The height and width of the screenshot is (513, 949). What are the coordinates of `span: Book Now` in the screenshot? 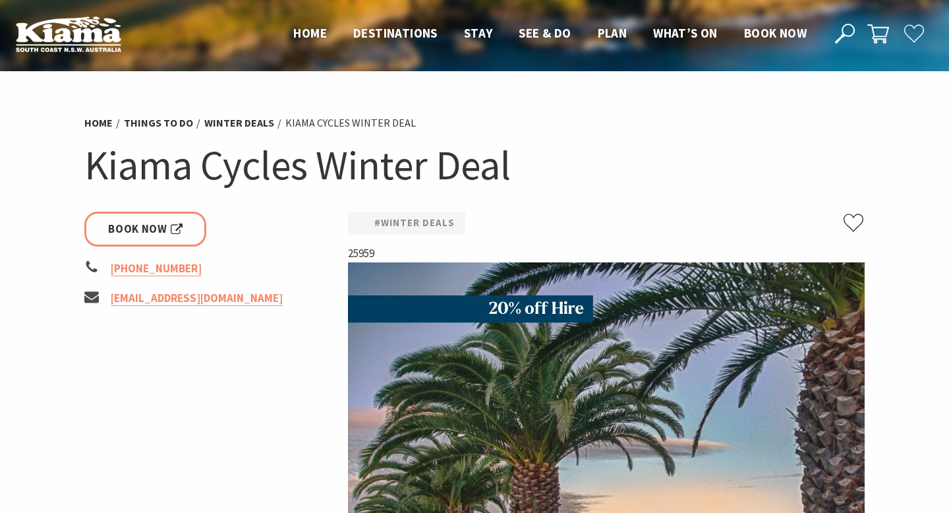 It's located at (145, 229).